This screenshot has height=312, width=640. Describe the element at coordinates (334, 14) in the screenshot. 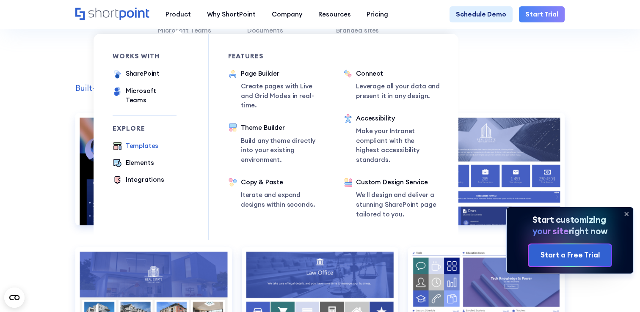

I see `a: Resources` at that location.